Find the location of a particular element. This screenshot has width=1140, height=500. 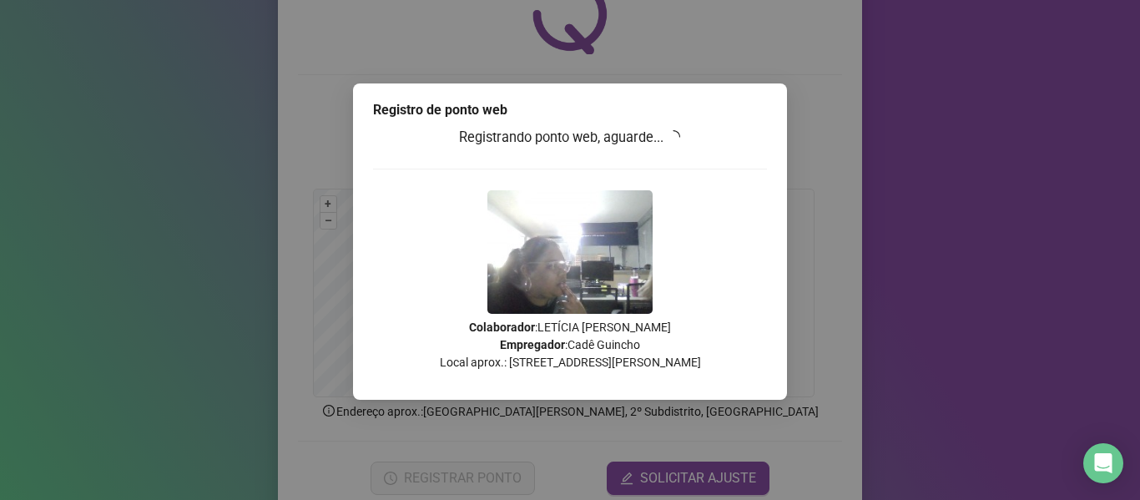

h3: Registrando ponto web, aguarde... is located at coordinates (570, 138).